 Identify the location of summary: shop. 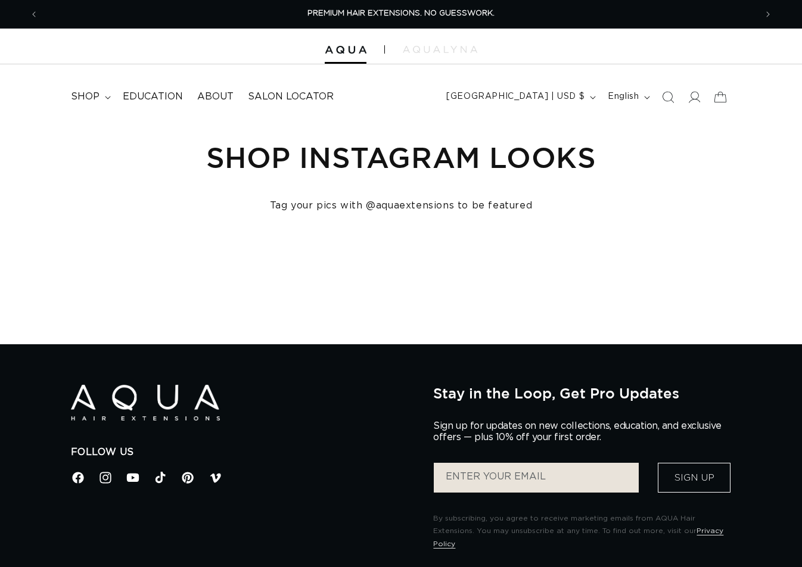
(89, 97).